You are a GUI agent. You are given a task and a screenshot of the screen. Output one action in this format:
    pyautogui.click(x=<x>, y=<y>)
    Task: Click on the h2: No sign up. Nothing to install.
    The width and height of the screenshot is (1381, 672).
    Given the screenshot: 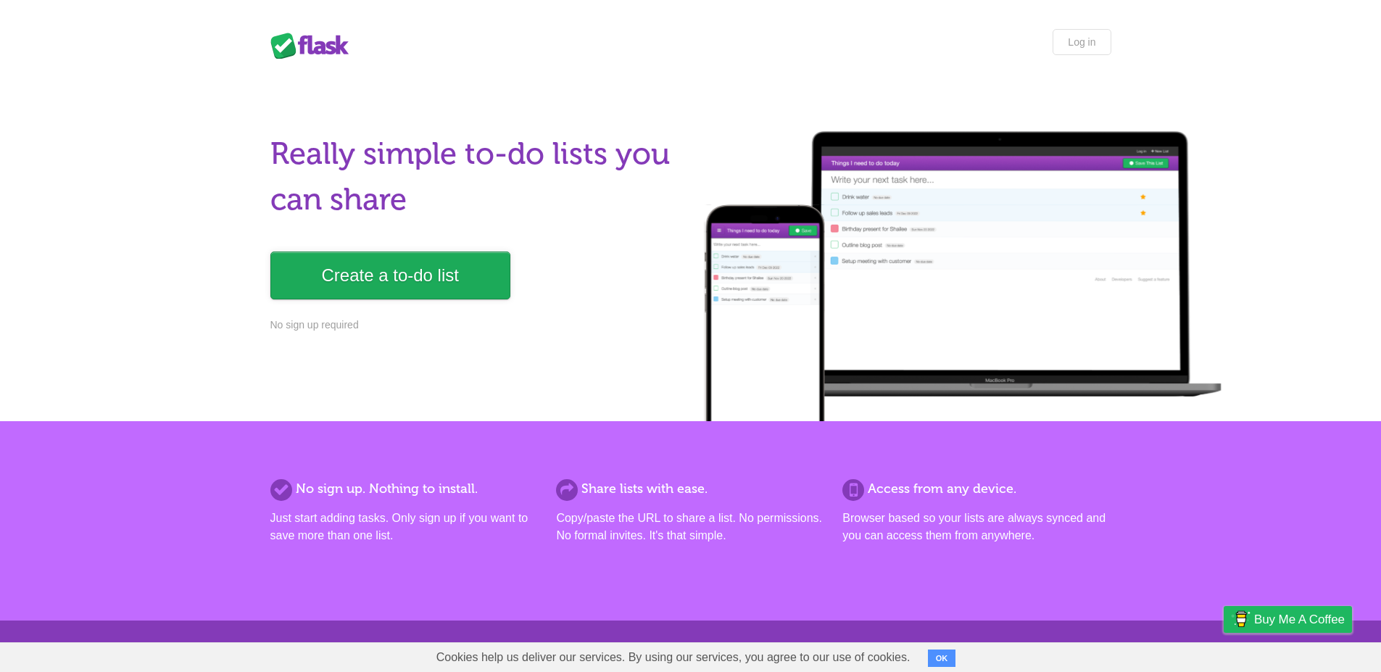 What is the action you would take?
    pyautogui.click(x=405, y=489)
    